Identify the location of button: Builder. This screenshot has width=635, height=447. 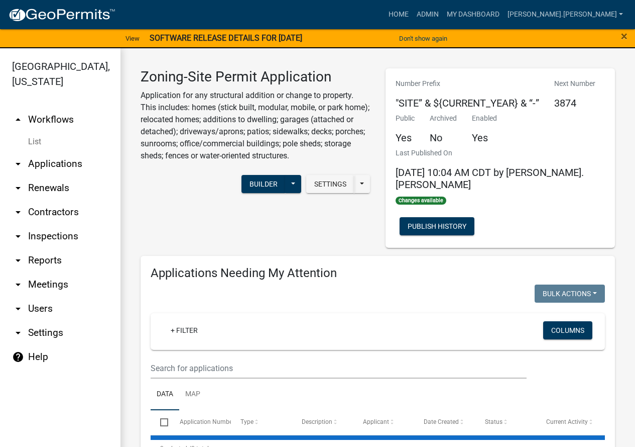
(264, 184).